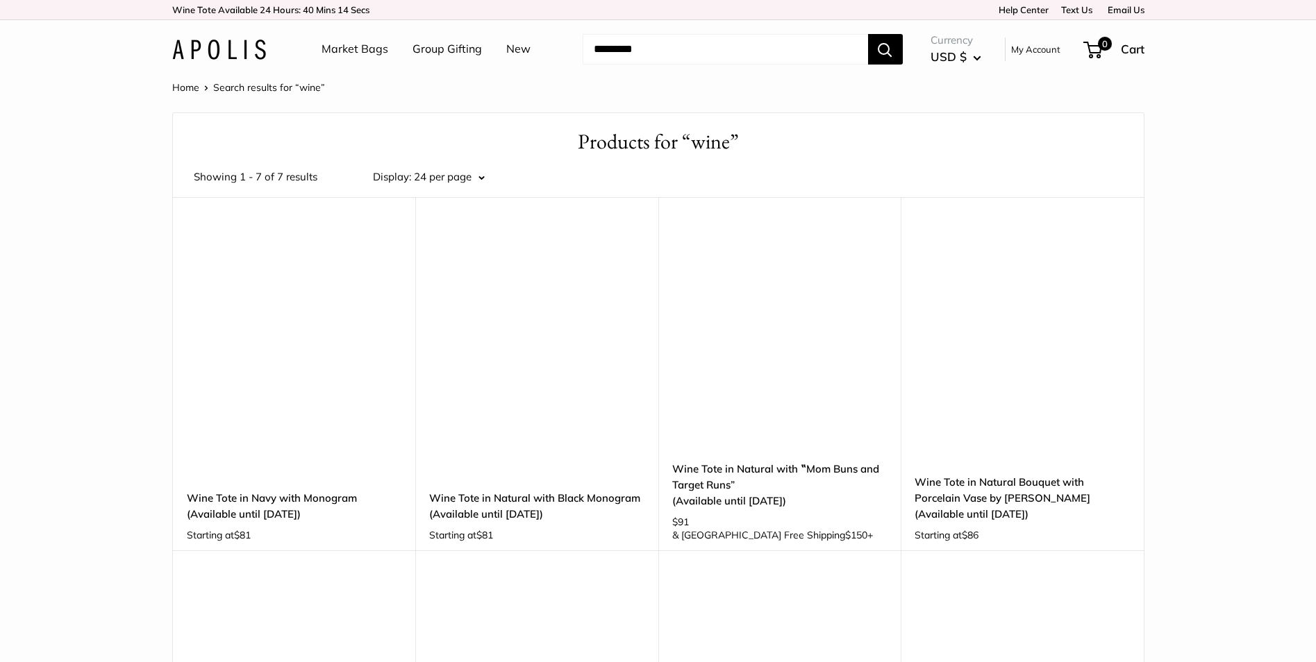  I want to click on span: 14, so click(343, 10).